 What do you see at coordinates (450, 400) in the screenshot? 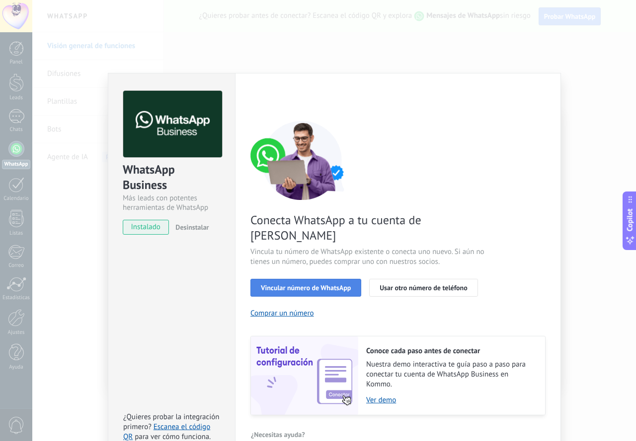
I see `a: Ver demo` at bounding box center [450, 400].